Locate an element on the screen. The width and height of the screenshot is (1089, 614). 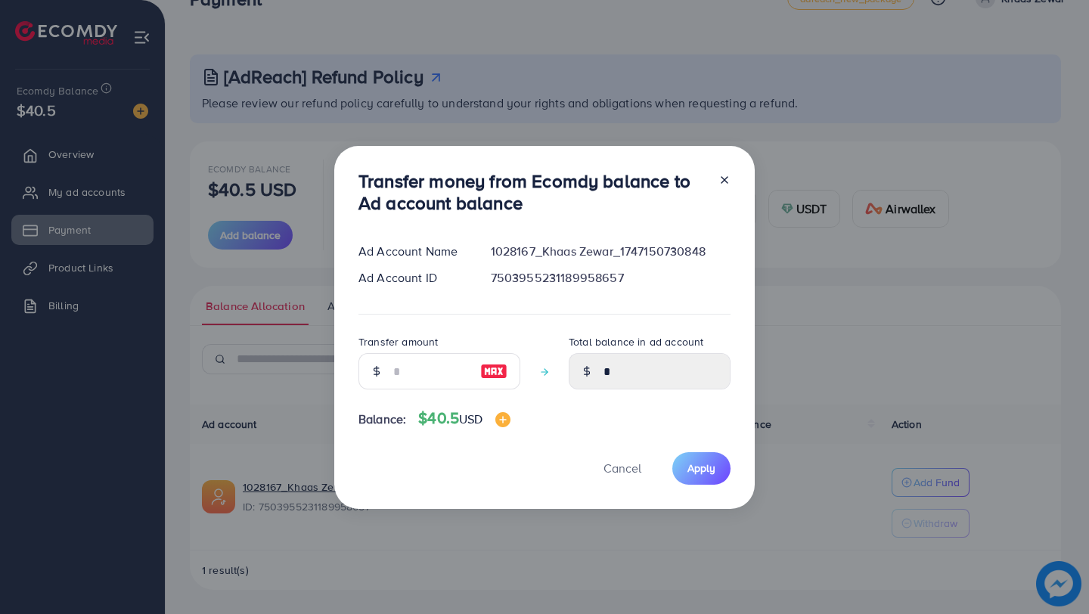
div: 7503955231189958657 is located at coordinates (610, 277).